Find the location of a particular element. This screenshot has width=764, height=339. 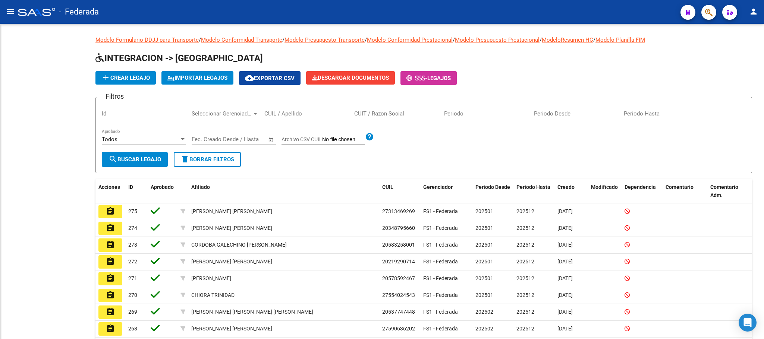

mat-icon: add is located at coordinates (106, 78).